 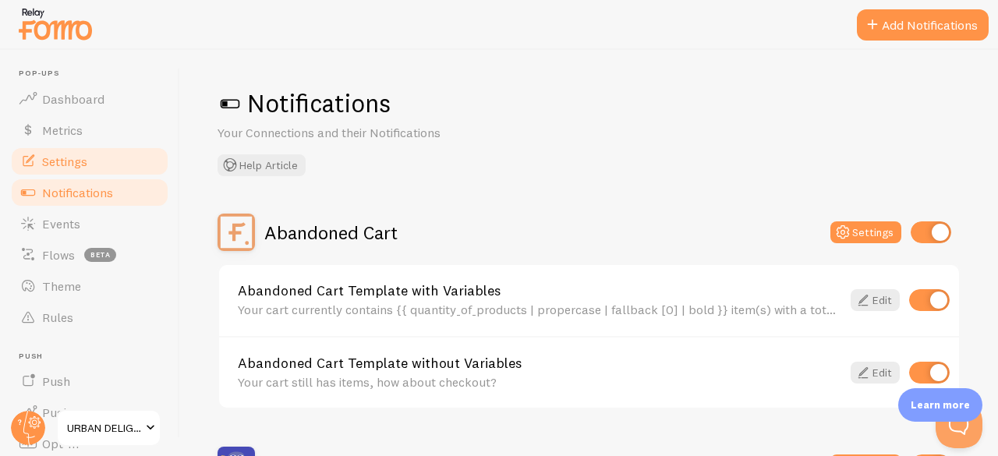 I want to click on img: fomo-relay-logo-orange.svg, so click(x=55, y=23).